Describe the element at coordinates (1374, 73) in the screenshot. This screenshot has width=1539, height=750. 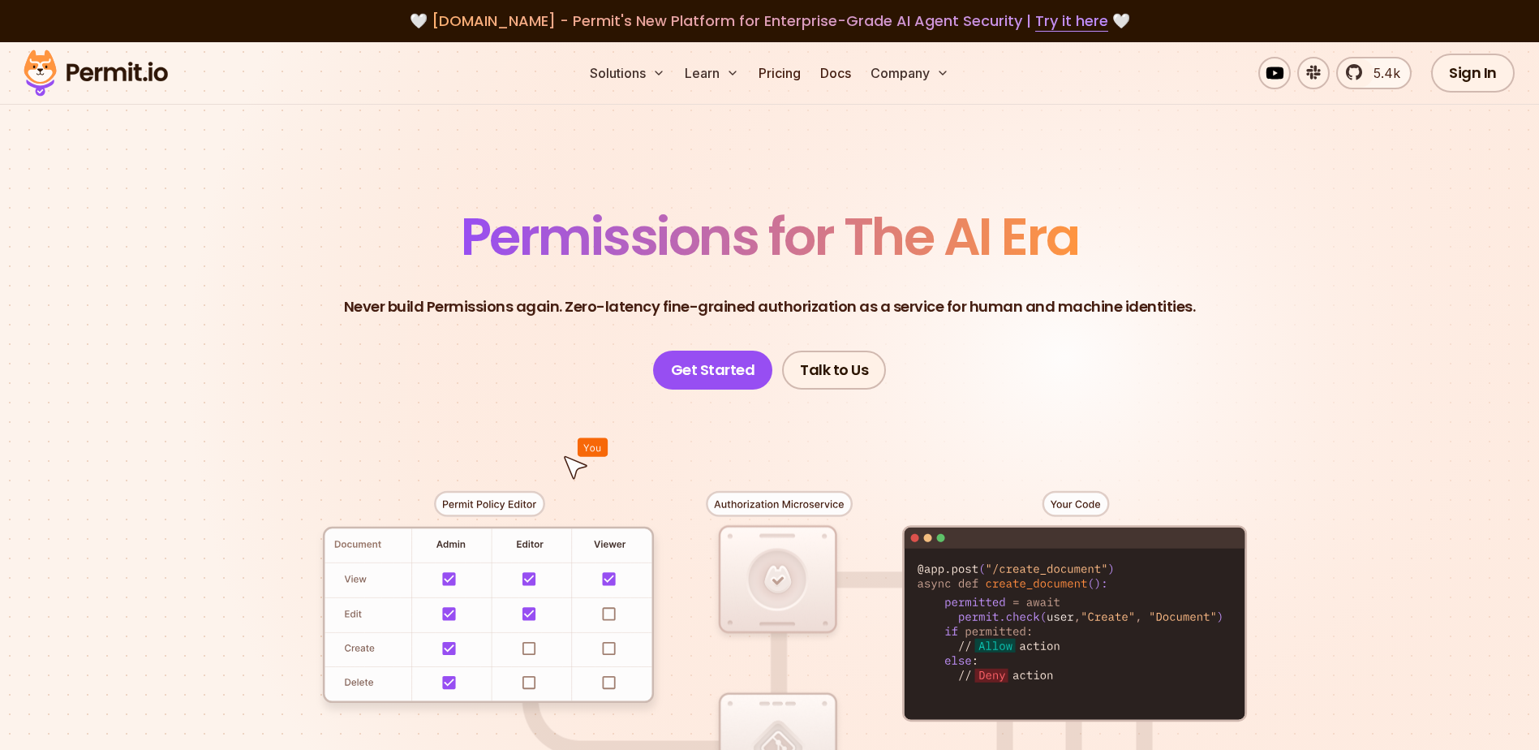
I see `a: 5.4k` at that location.